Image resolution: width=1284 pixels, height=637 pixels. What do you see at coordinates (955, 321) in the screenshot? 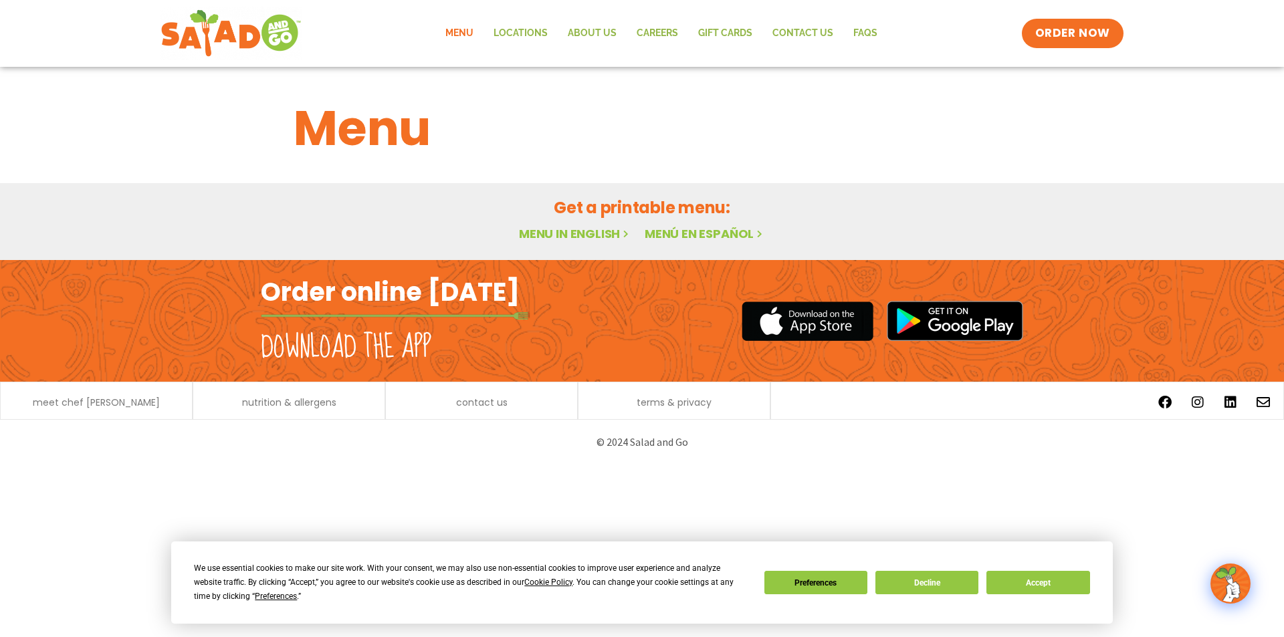
I see `img: google_play` at bounding box center [955, 321].